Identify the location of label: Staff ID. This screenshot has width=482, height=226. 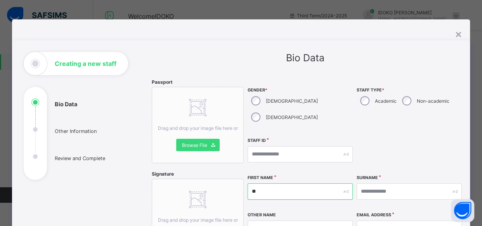
(257, 141).